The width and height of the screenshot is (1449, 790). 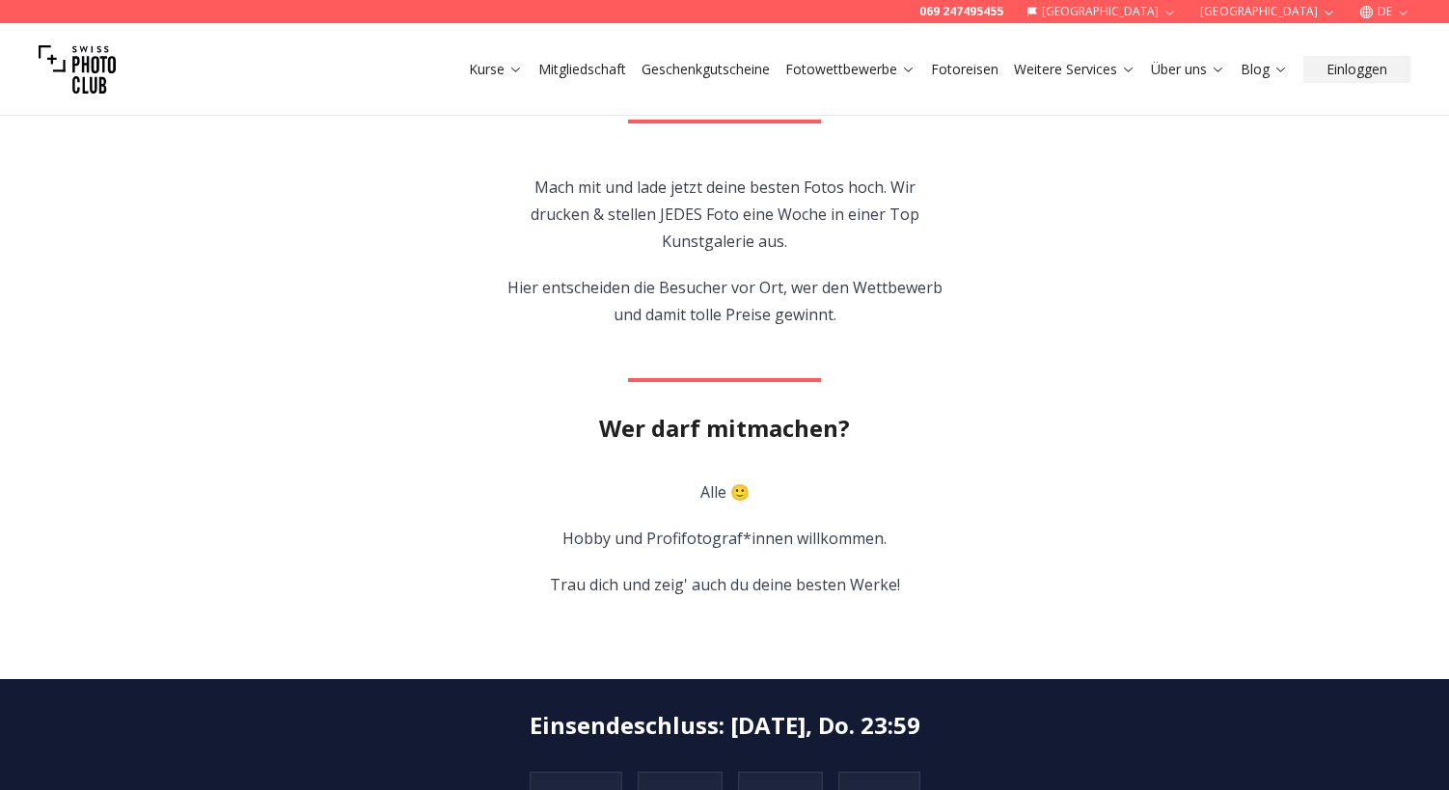 What do you see at coordinates (1187, 69) in the screenshot?
I see `button: Über uns` at bounding box center [1187, 69].